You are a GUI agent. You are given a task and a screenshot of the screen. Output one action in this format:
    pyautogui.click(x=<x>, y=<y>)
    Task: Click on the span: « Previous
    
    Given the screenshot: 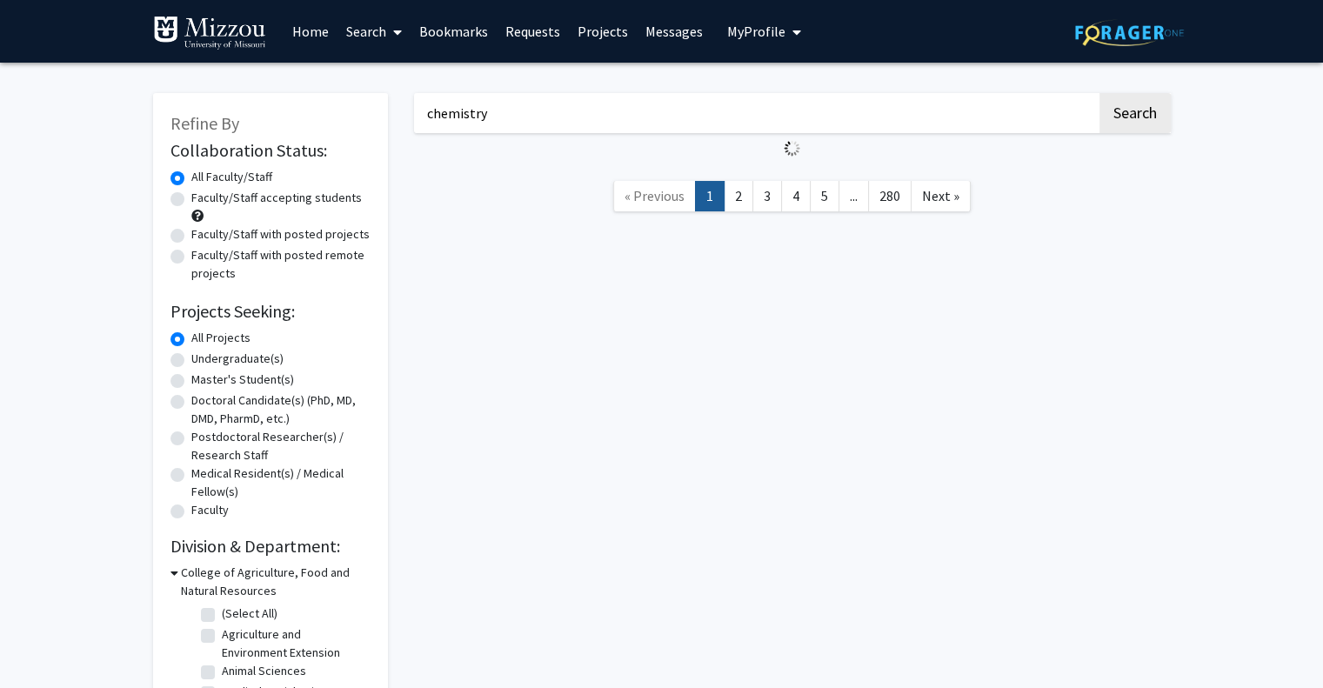 What is the action you would take?
    pyautogui.click(x=654, y=196)
    